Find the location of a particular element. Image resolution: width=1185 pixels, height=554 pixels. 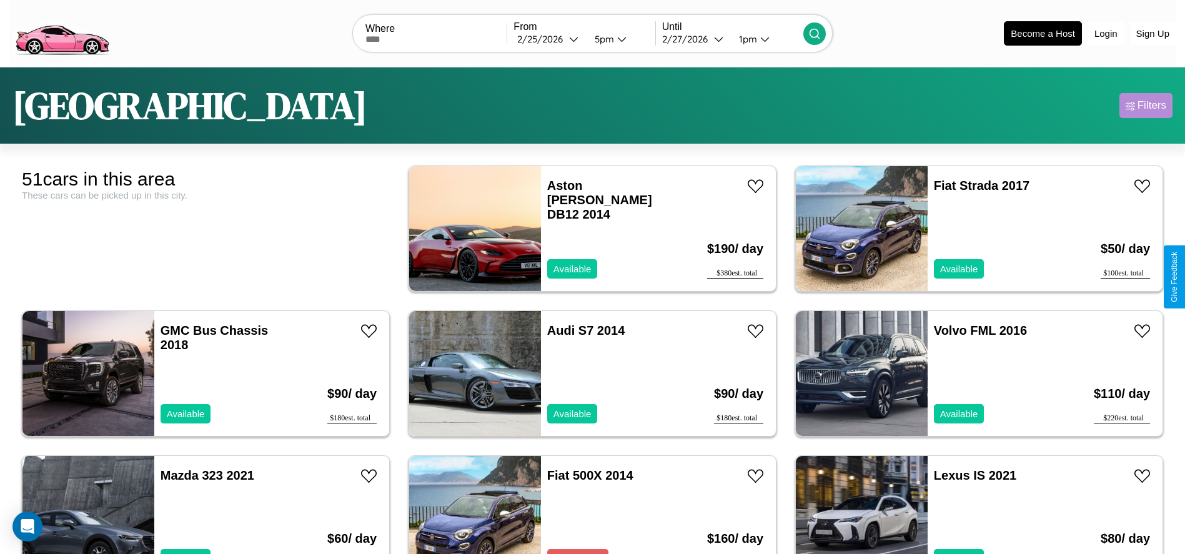

button: Sign Up is located at coordinates (1153, 33).